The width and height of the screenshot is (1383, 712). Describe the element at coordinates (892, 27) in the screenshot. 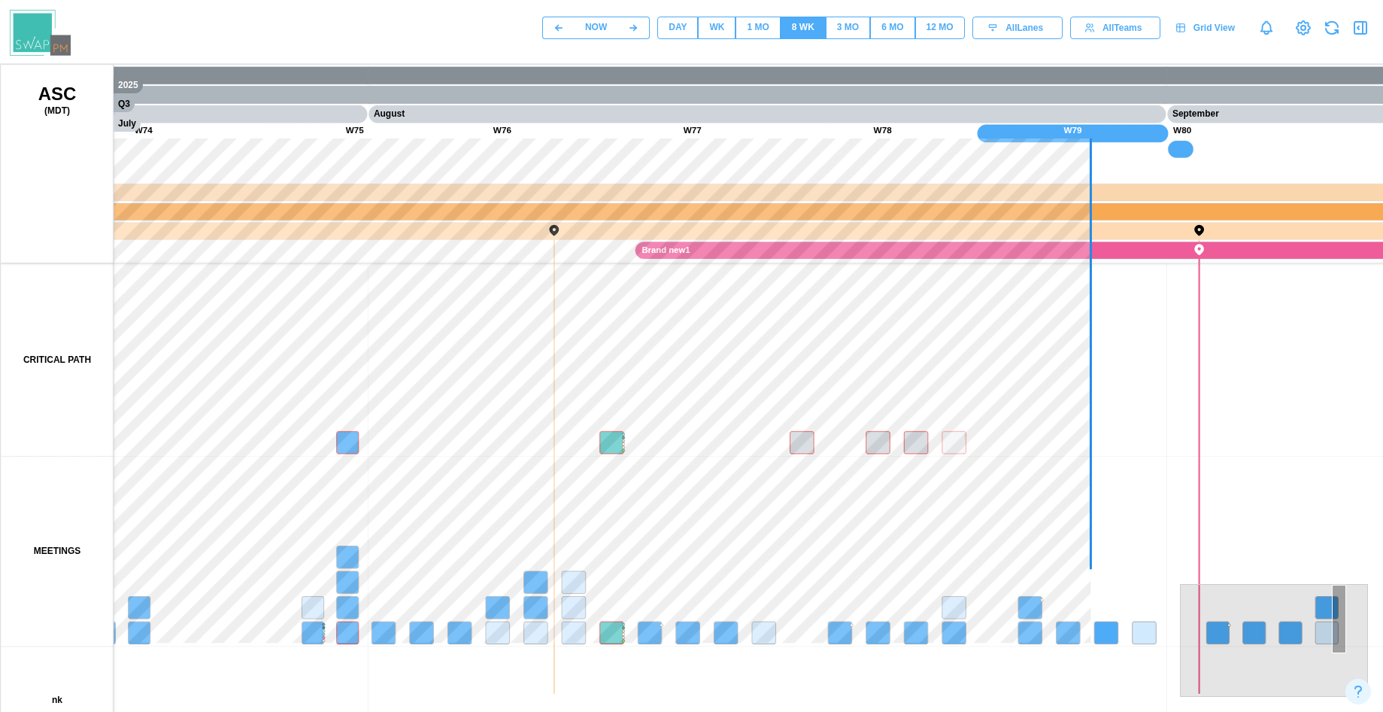

I see `div: 6 MO` at that location.